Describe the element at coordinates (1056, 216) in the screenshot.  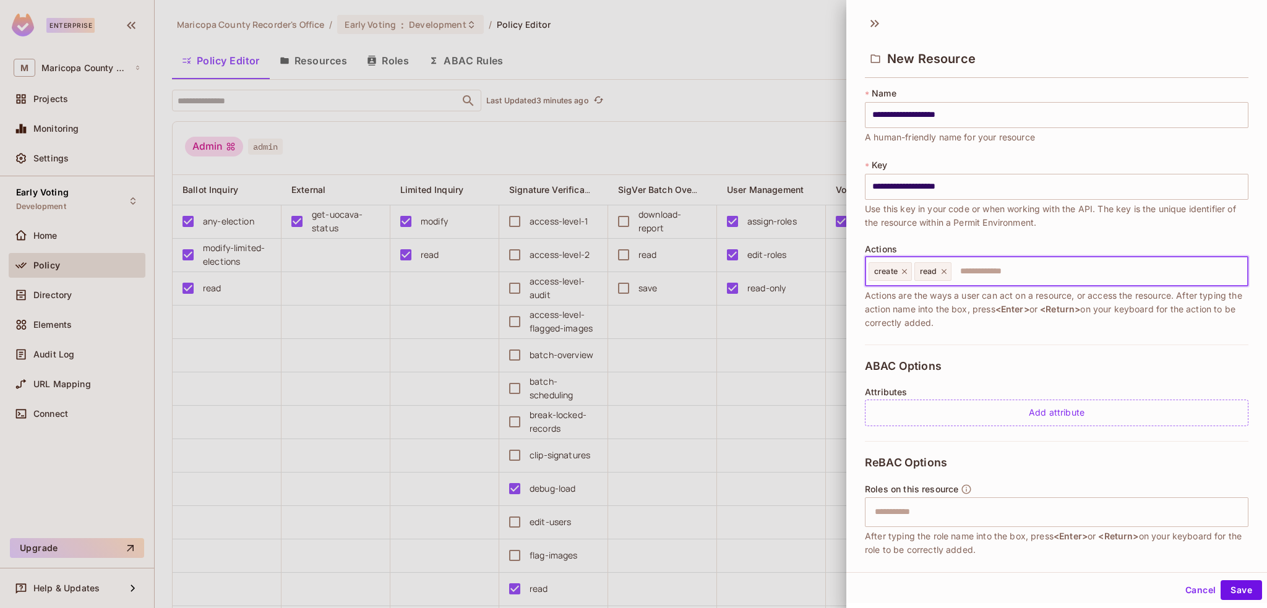
I see `span: Use this key in your code or when working with the API. The key is the unique identifier of the r...` at that location.